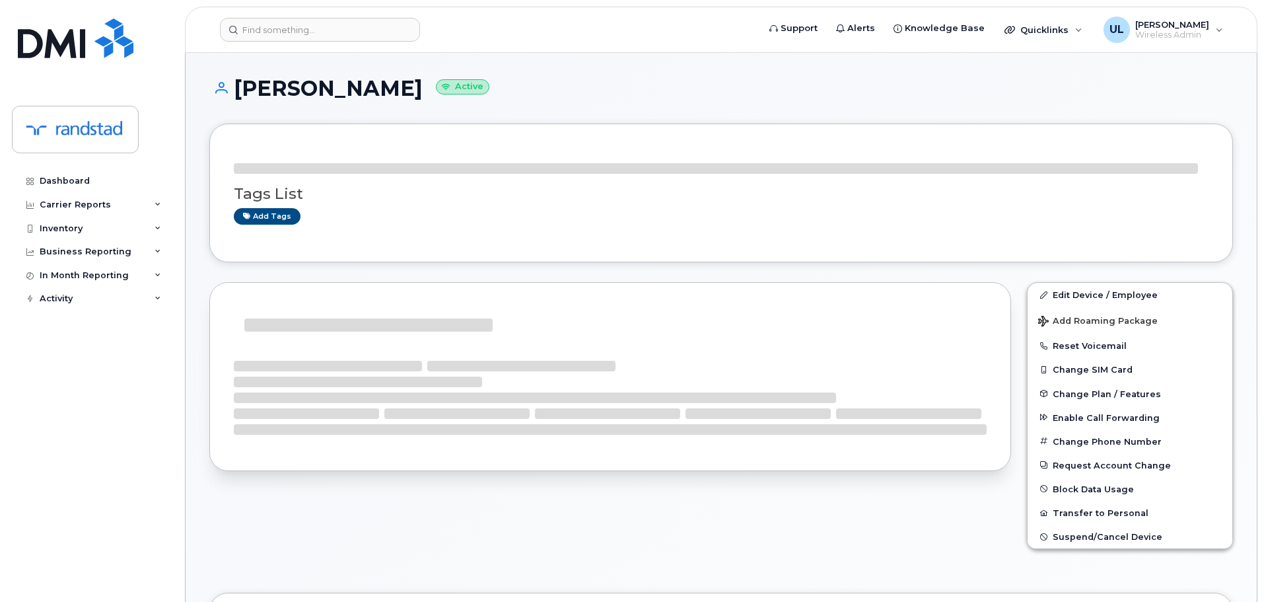 The image size is (1264, 602). I want to click on span: Change Plan / Features, so click(1107, 393).